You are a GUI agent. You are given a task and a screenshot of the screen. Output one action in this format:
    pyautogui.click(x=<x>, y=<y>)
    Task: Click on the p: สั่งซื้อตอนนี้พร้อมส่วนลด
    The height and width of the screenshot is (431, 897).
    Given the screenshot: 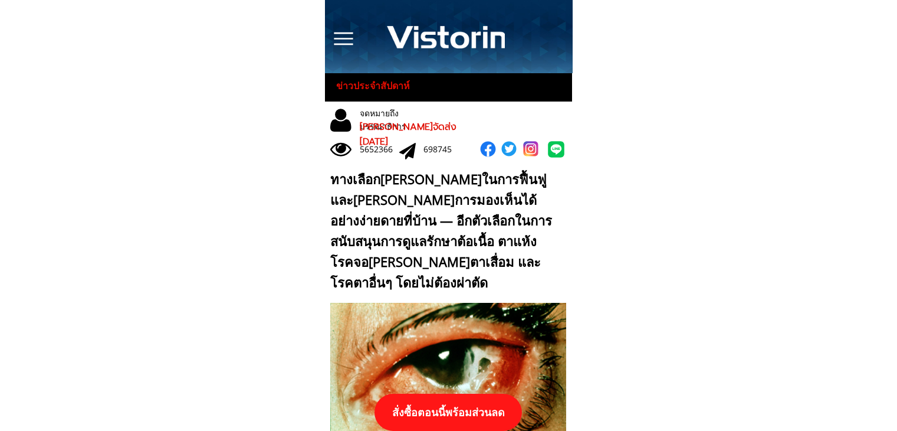 What is the action you would take?
    pyautogui.click(x=448, y=412)
    